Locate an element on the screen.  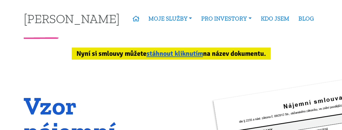
div: Nyní si smlouvy můžete na název dokumentu. is located at coordinates (171, 53).